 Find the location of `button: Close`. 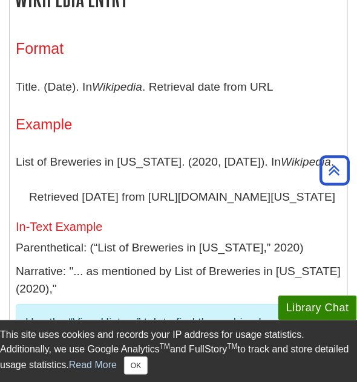

button: Close is located at coordinates (135, 366).